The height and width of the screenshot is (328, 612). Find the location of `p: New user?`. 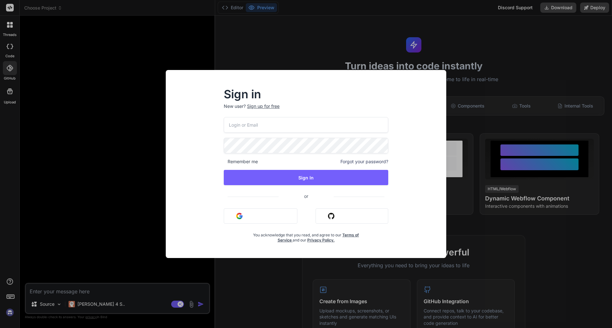

p: New user? is located at coordinates (306, 110).